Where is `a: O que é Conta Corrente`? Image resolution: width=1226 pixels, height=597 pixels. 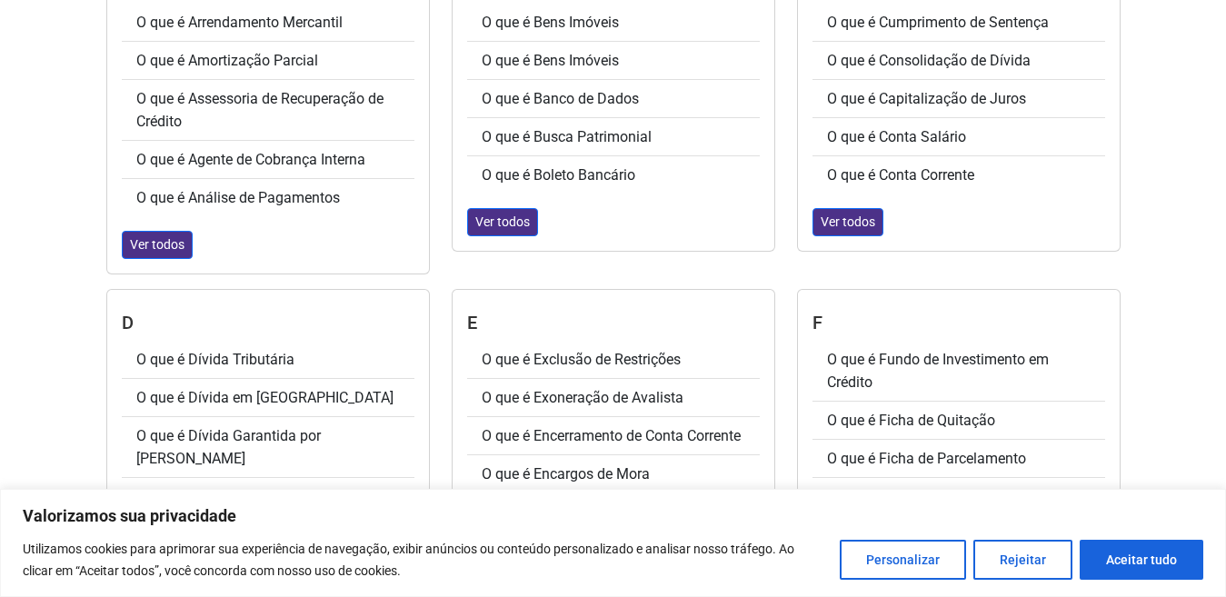 a: O que é Conta Corrente is located at coordinates (901, 175).